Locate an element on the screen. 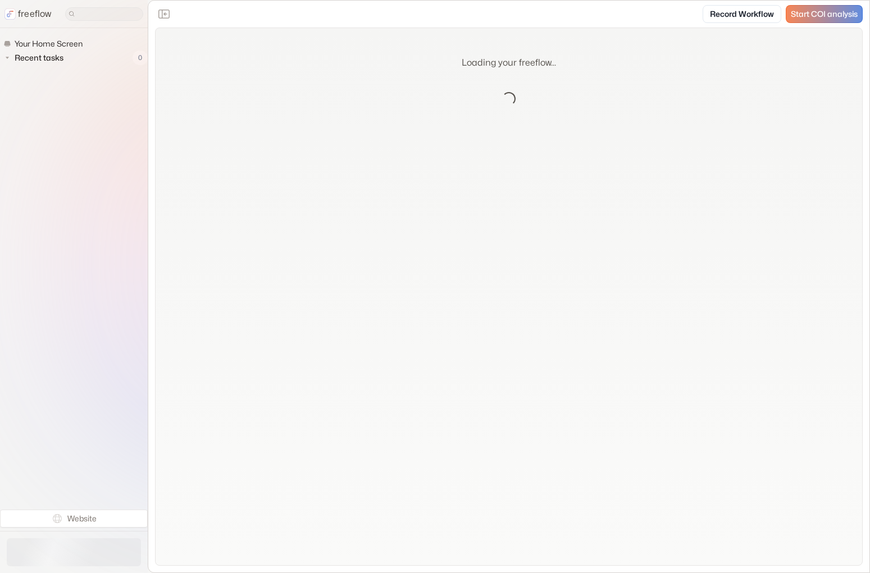 This screenshot has height=573, width=870. button: Recent tasks is located at coordinates (35, 58).